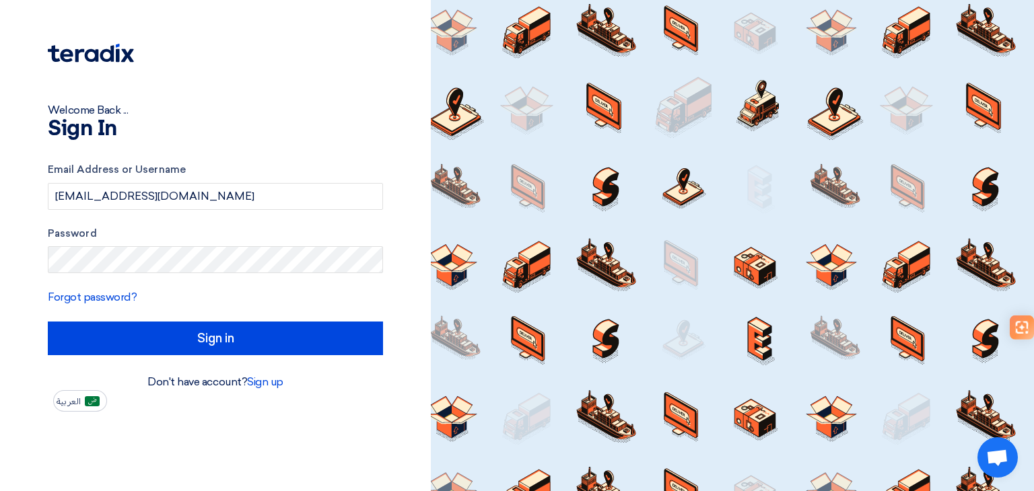  I want to click on div: Welcome Back ..., so click(215, 110).